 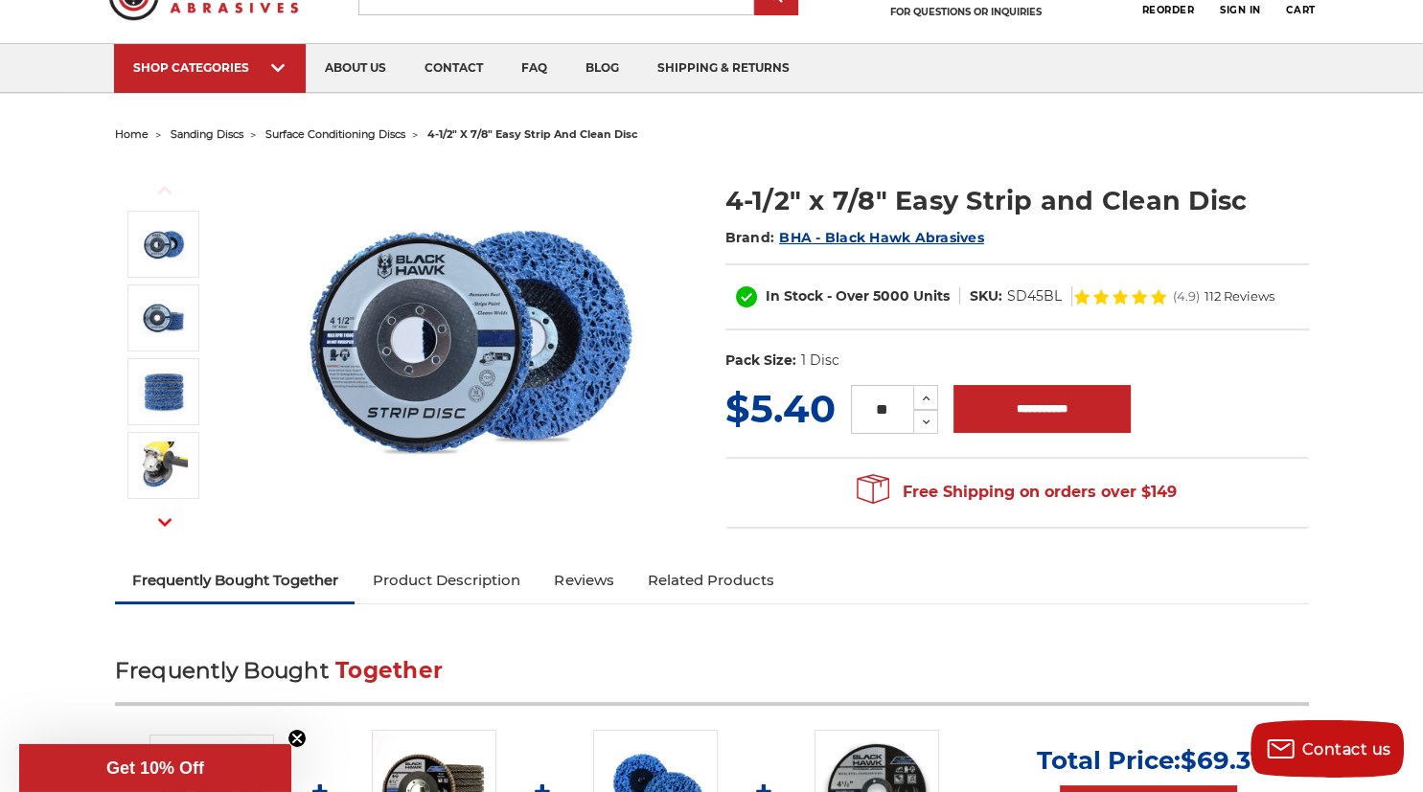 What do you see at coordinates (1220, 761) in the screenshot?
I see `span: $69.31` at bounding box center [1220, 761].